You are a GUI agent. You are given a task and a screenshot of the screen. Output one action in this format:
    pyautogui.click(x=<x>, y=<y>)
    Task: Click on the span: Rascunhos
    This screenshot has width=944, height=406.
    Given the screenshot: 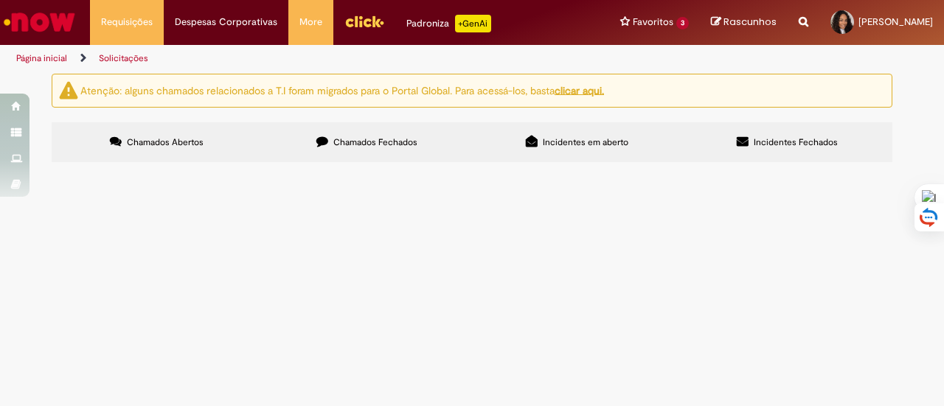 What is the action you would take?
    pyautogui.click(x=750, y=21)
    